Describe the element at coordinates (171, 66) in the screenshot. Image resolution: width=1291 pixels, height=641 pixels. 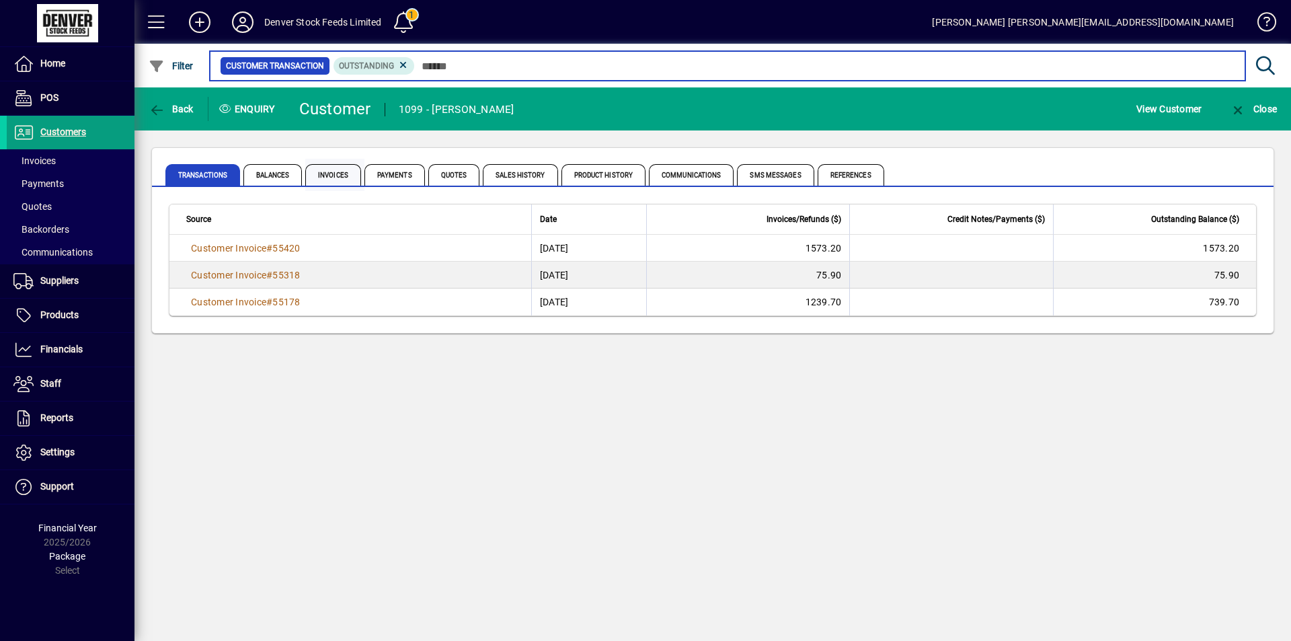
I see `button: Filter` at that location.